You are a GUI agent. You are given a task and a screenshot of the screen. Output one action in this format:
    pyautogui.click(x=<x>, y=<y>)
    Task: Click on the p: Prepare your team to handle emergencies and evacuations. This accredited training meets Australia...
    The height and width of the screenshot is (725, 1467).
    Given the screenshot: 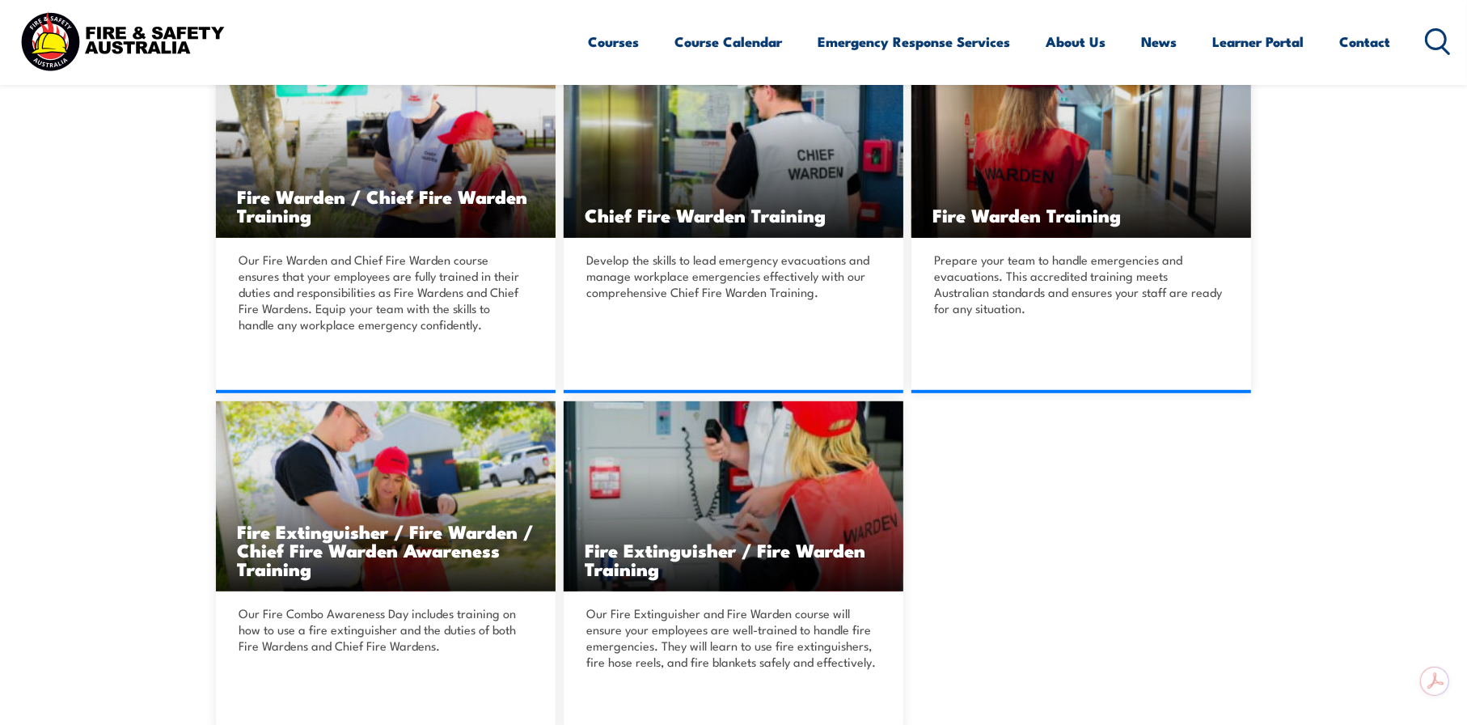 What is the action you would take?
    pyautogui.click(x=1079, y=284)
    